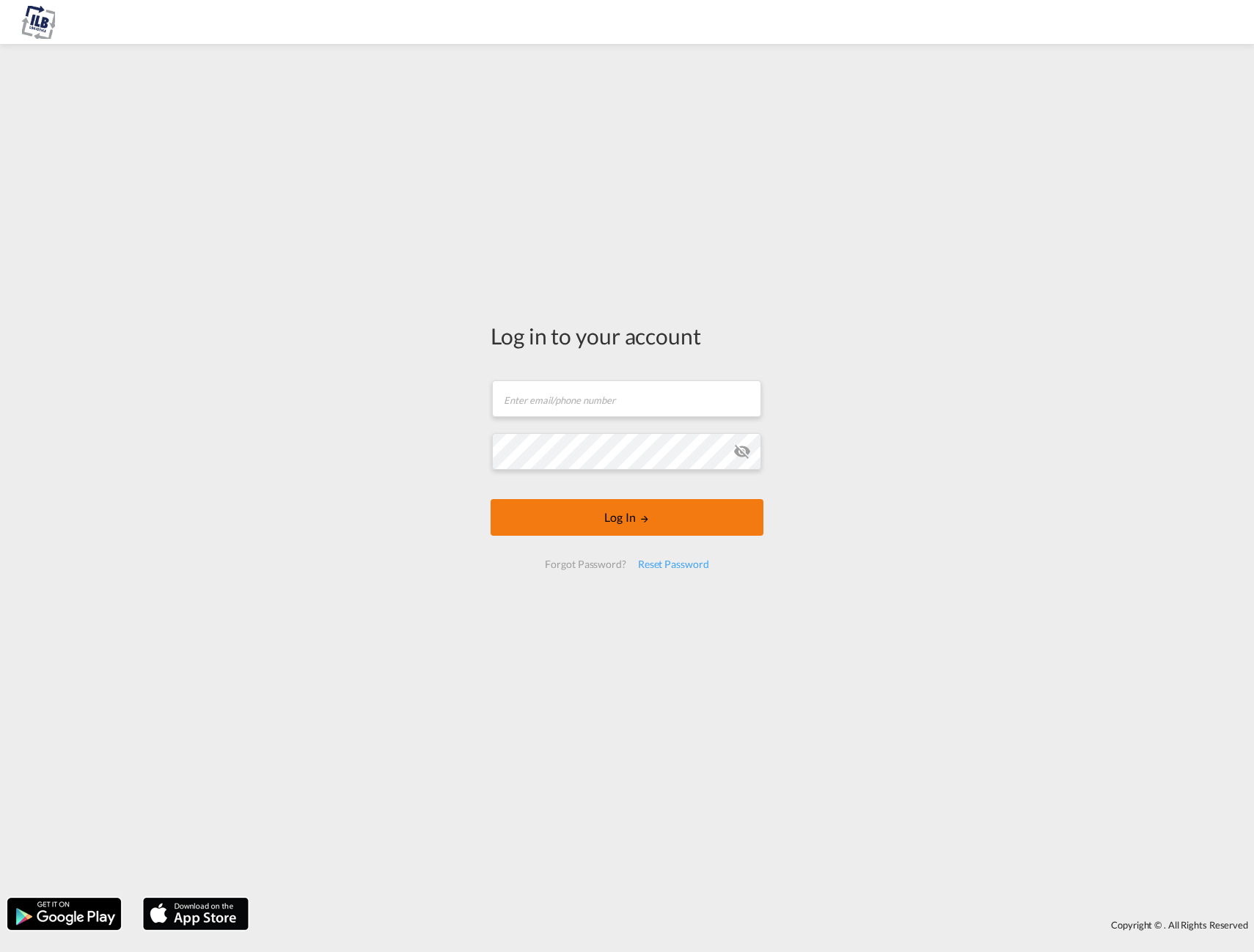 The height and width of the screenshot is (952, 1254). I want to click on div: Copyright © . All Rights Reserved, so click(755, 925).